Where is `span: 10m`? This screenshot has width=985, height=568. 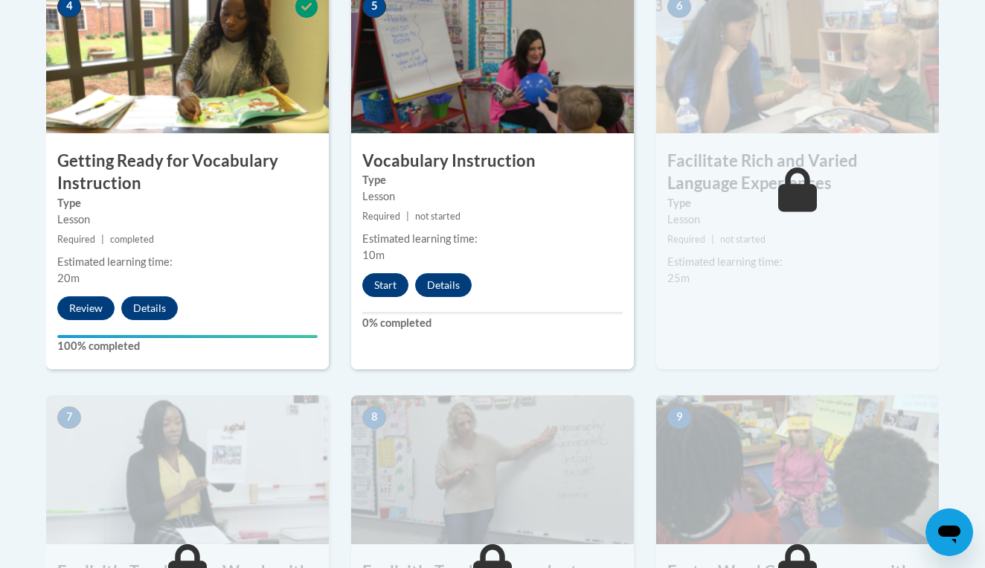 span: 10m is located at coordinates (374, 255).